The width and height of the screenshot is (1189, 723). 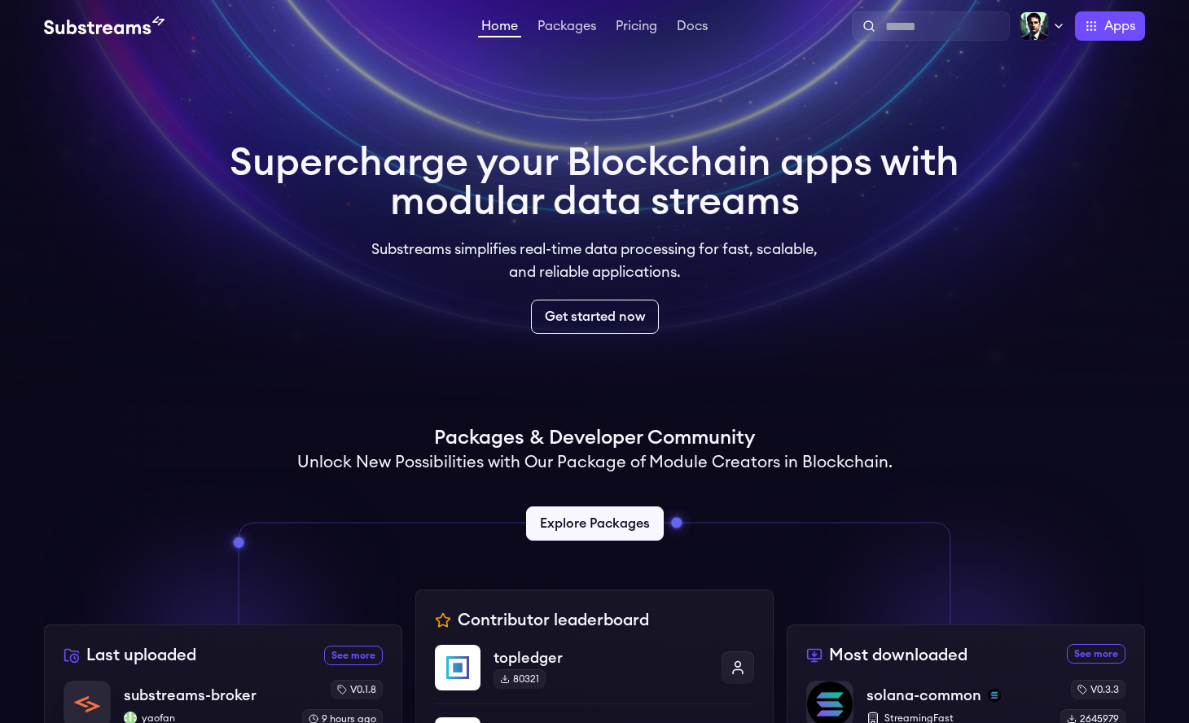 I want to click on h1: Packages & Developer Community, so click(x=595, y=438).